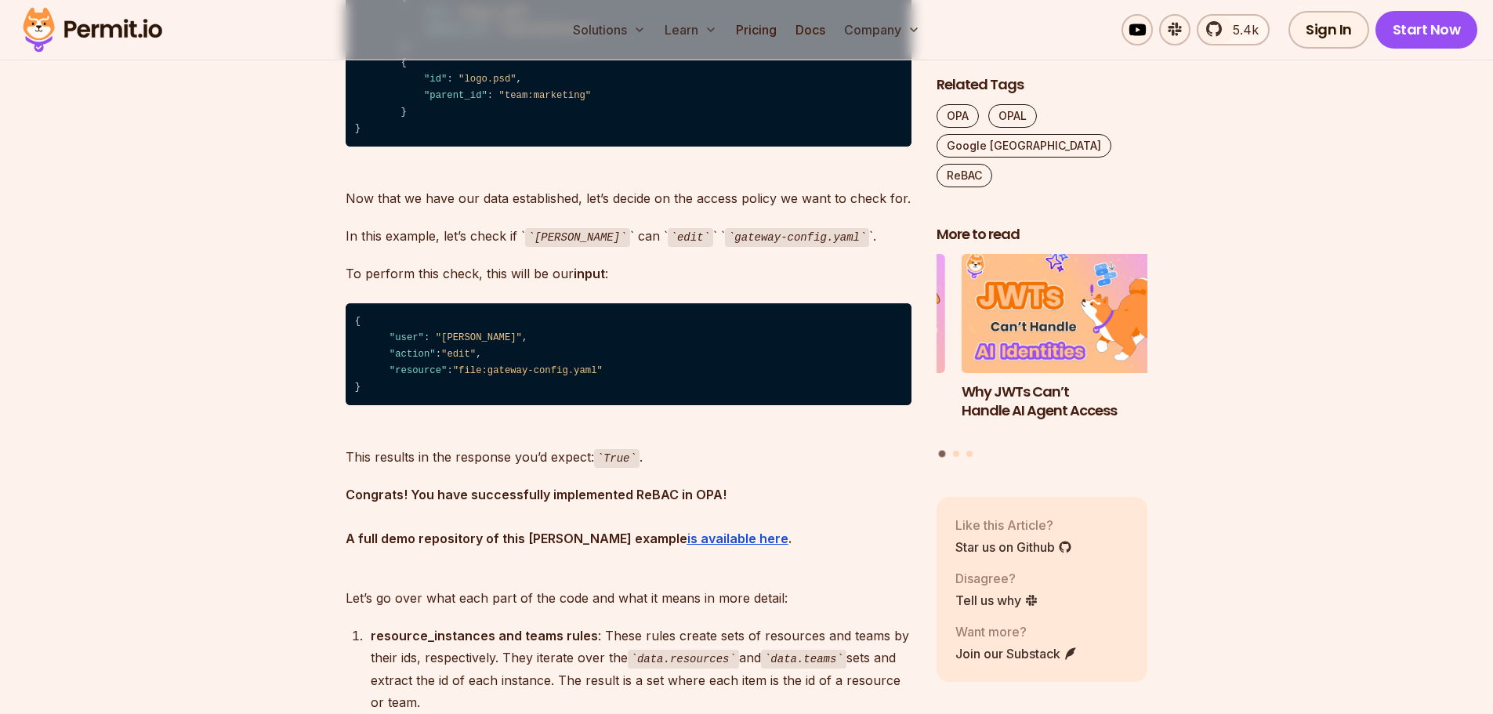 Image resolution: width=1493 pixels, height=714 pixels. Describe the element at coordinates (738, 538) in the screenshot. I see `strong: is available here` at that location.